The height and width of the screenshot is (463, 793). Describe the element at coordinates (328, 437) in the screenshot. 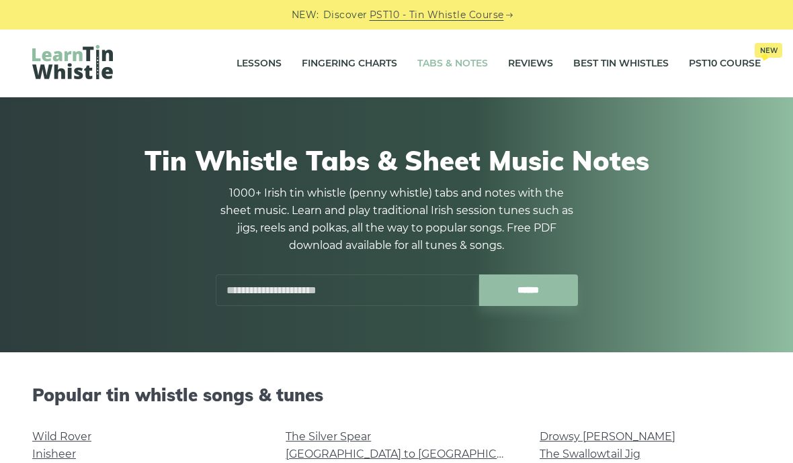

I see `a: The Silver Spear` at that location.